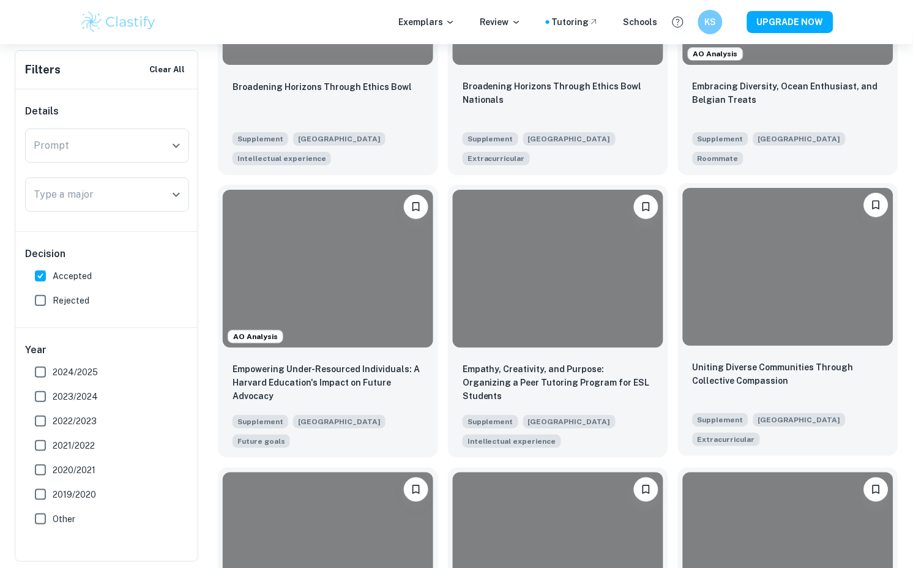 The image size is (913, 568). I want to click on div: Schools, so click(641, 22).